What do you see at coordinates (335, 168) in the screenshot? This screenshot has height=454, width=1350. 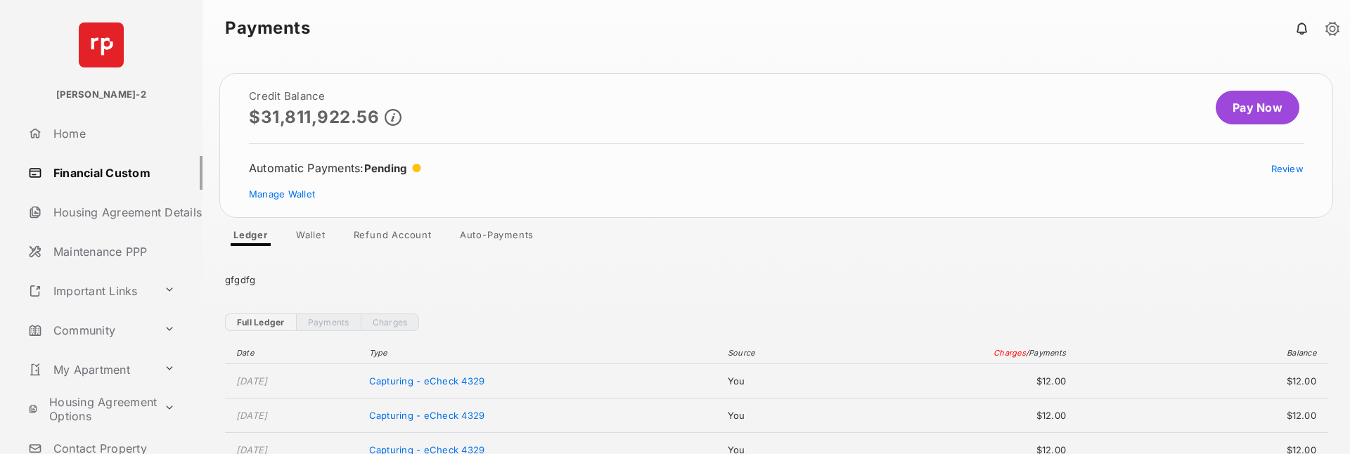 I see `div: Automatic Payments :` at bounding box center [335, 168].